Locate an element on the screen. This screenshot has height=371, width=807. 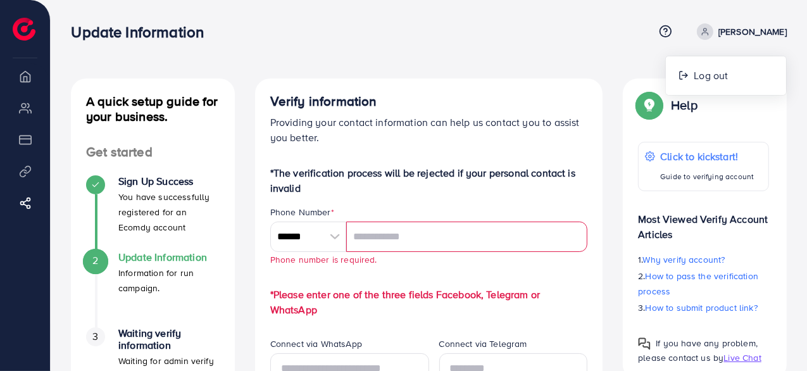
span: Log out is located at coordinates (711, 75).